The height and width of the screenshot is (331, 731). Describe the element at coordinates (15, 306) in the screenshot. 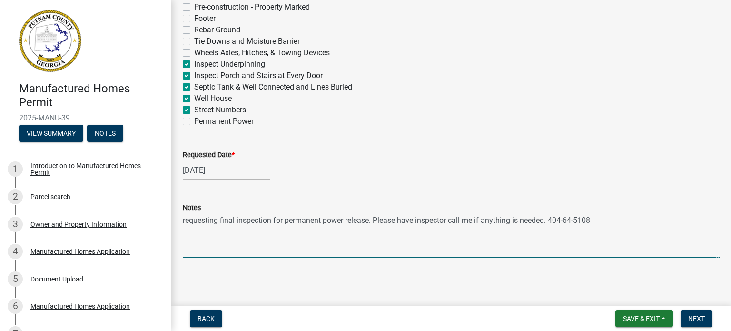

I see `div: 6` at that location.